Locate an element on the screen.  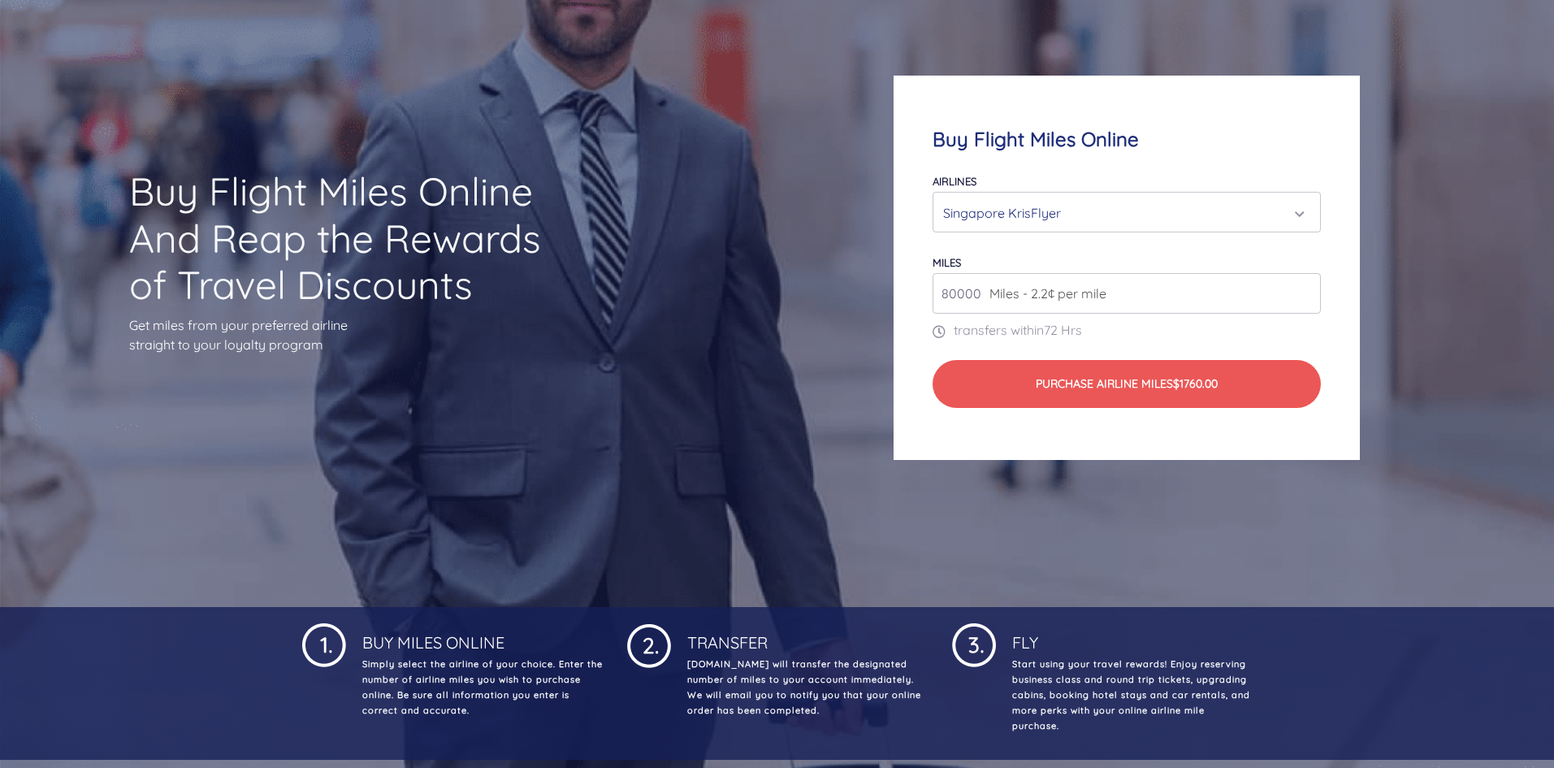
div: Singapore KrisFlyer is located at coordinates (1121, 213).